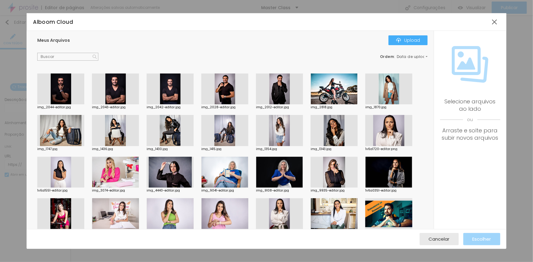  Describe the element at coordinates (470, 120) in the screenshot. I see `span: ou` at that location.